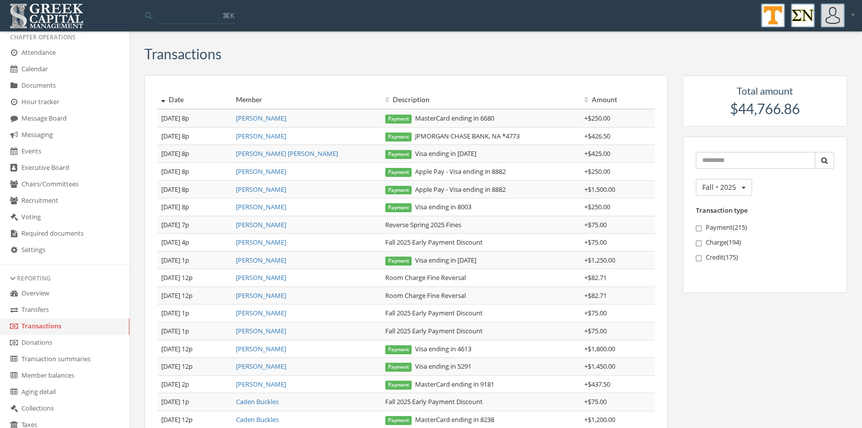 The image size is (862, 428). I want to click on input: Credit(175), so click(699, 258).